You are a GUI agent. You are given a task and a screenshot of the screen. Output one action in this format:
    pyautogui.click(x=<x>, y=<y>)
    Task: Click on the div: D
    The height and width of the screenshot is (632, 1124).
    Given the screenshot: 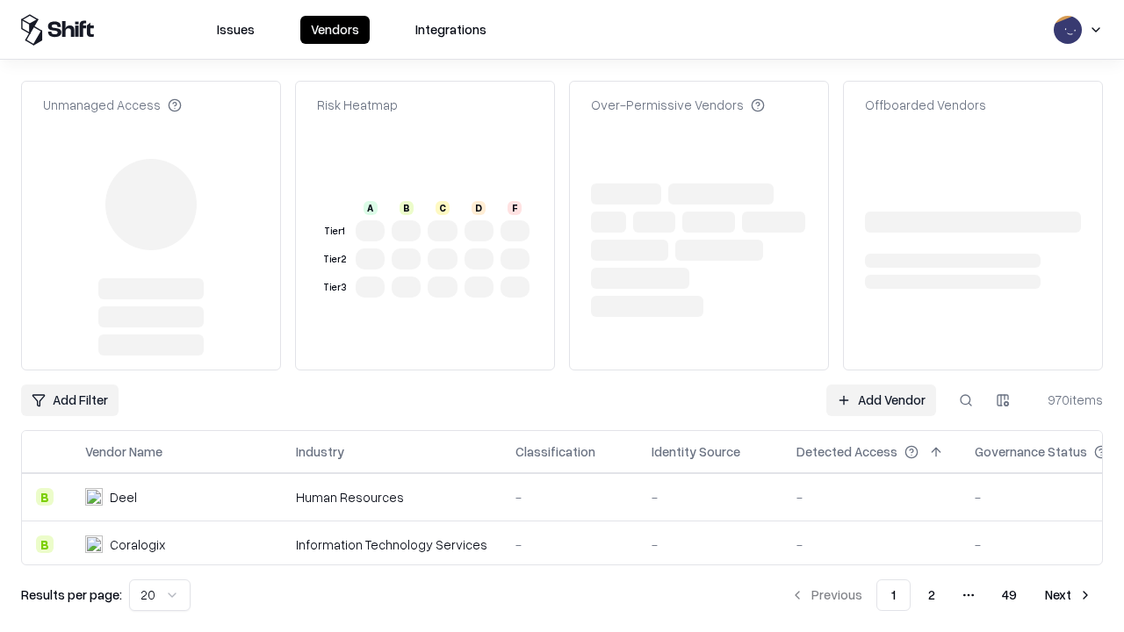 What is the action you would take?
    pyautogui.click(x=479, y=208)
    